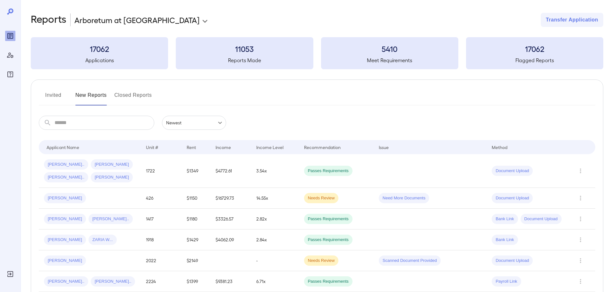 The image size is (611, 292). Describe the element at coordinates (196, 171) in the screenshot. I see `td: $1349` at that location.